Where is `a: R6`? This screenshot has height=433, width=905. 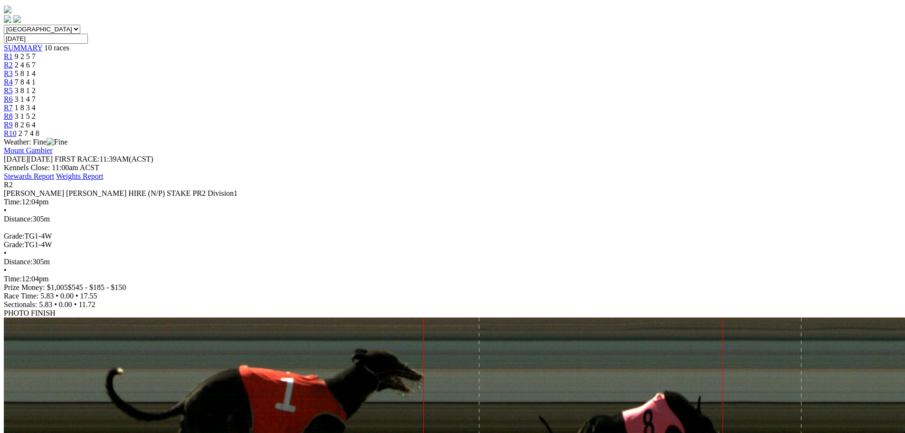
a: R6 is located at coordinates (8, 99).